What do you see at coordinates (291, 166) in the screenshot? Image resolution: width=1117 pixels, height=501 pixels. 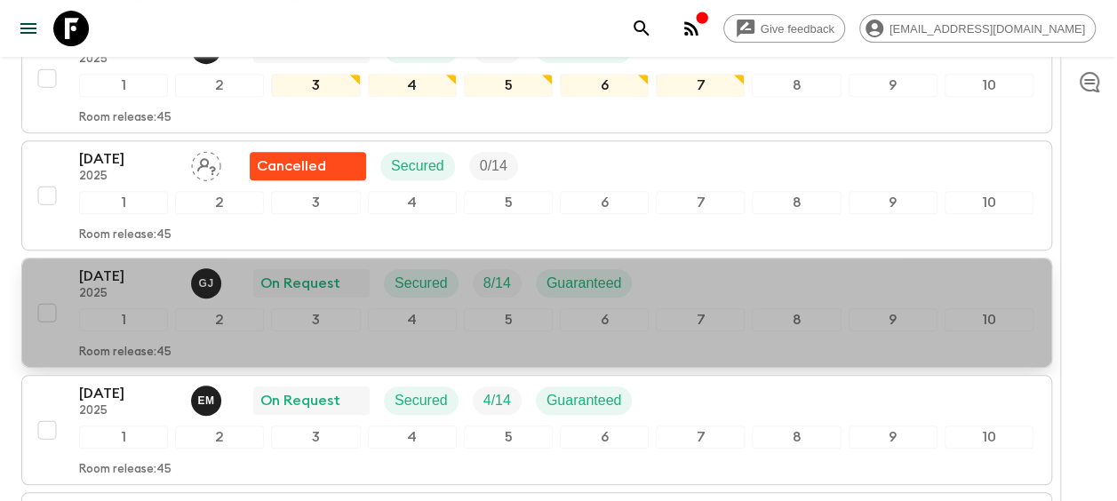 I see `p: Cancelled` at bounding box center [291, 166].